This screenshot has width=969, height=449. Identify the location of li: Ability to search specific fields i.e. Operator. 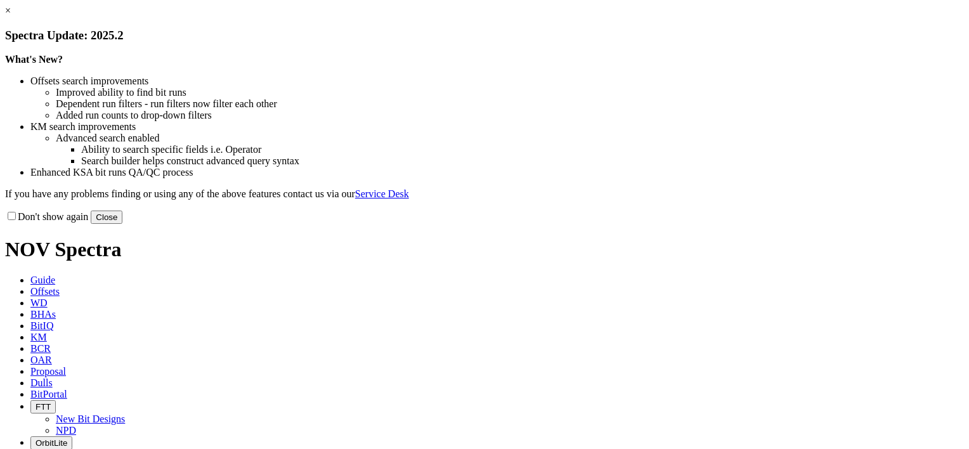
(523, 150).